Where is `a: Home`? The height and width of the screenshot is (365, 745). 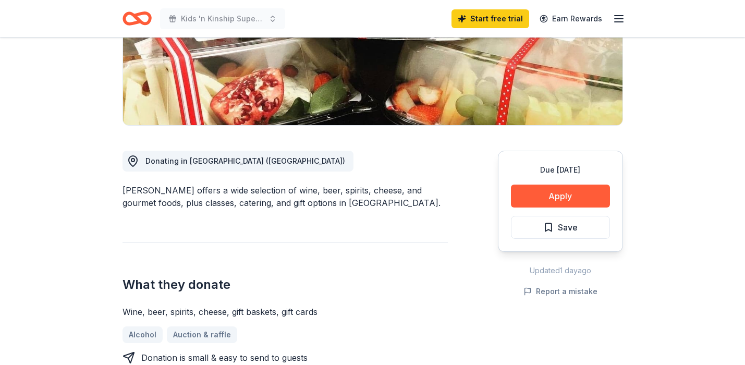
a: Home is located at coordinates (137, 18).